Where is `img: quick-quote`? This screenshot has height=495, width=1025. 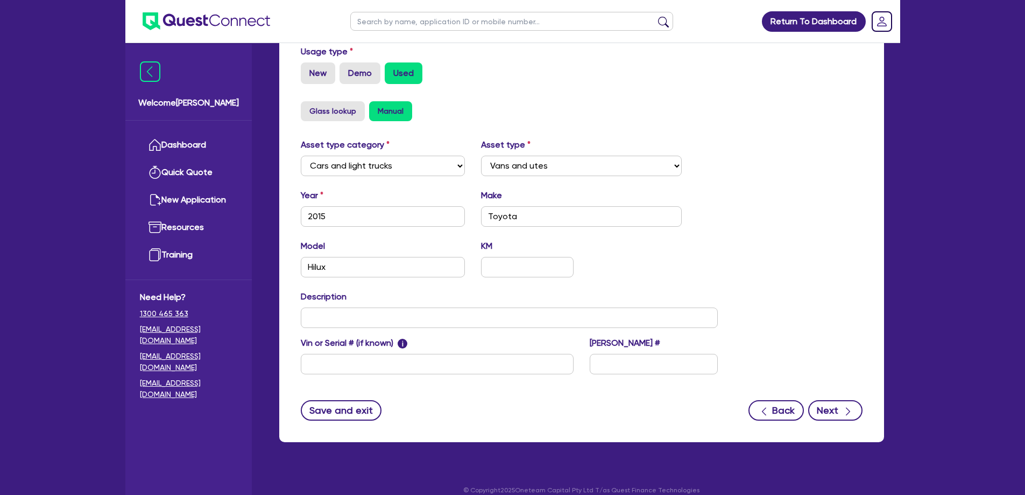 img: quick-quote is located at coordinates (155, 172).